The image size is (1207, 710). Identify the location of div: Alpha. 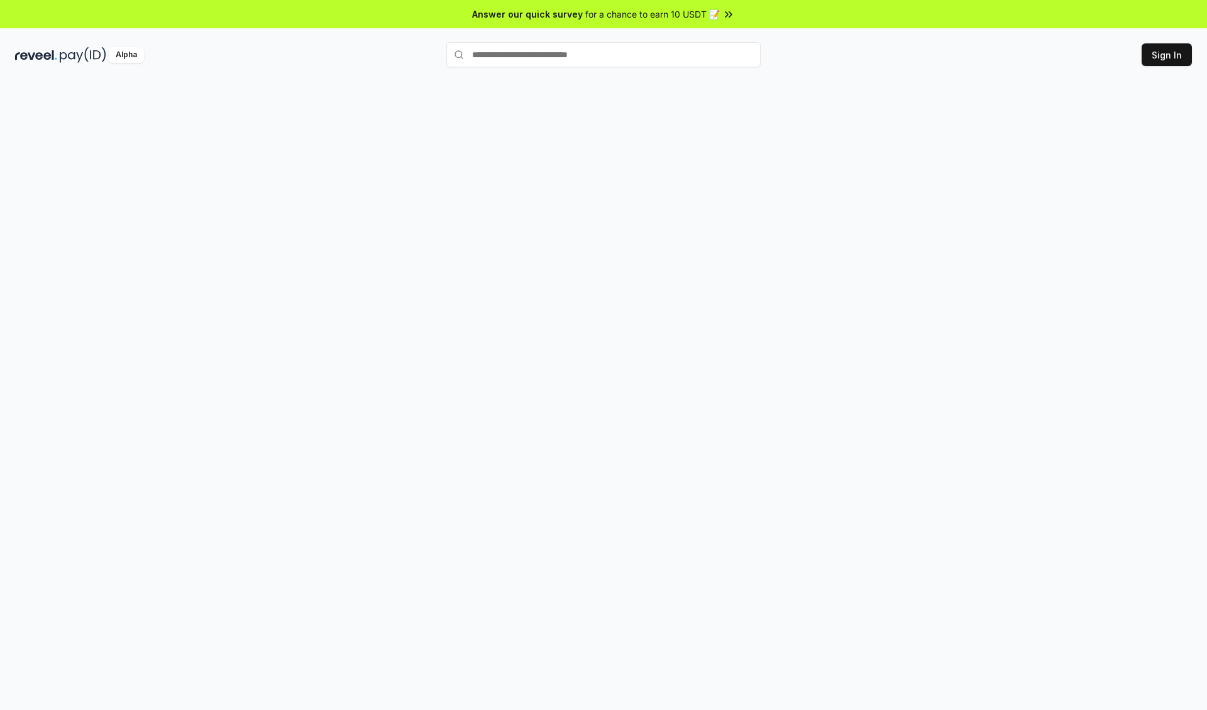
(126, 55).